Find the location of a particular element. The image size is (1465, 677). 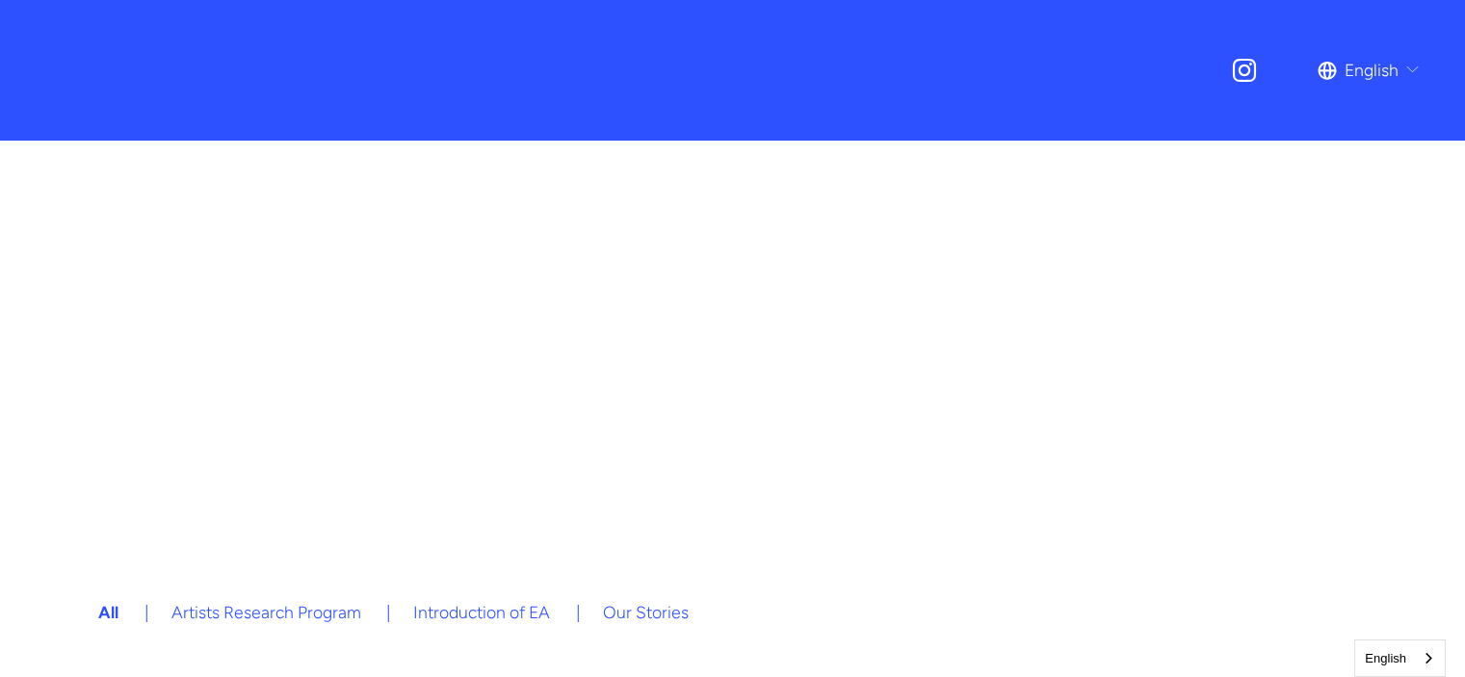

a: English is located at coordinates (1399, 658).